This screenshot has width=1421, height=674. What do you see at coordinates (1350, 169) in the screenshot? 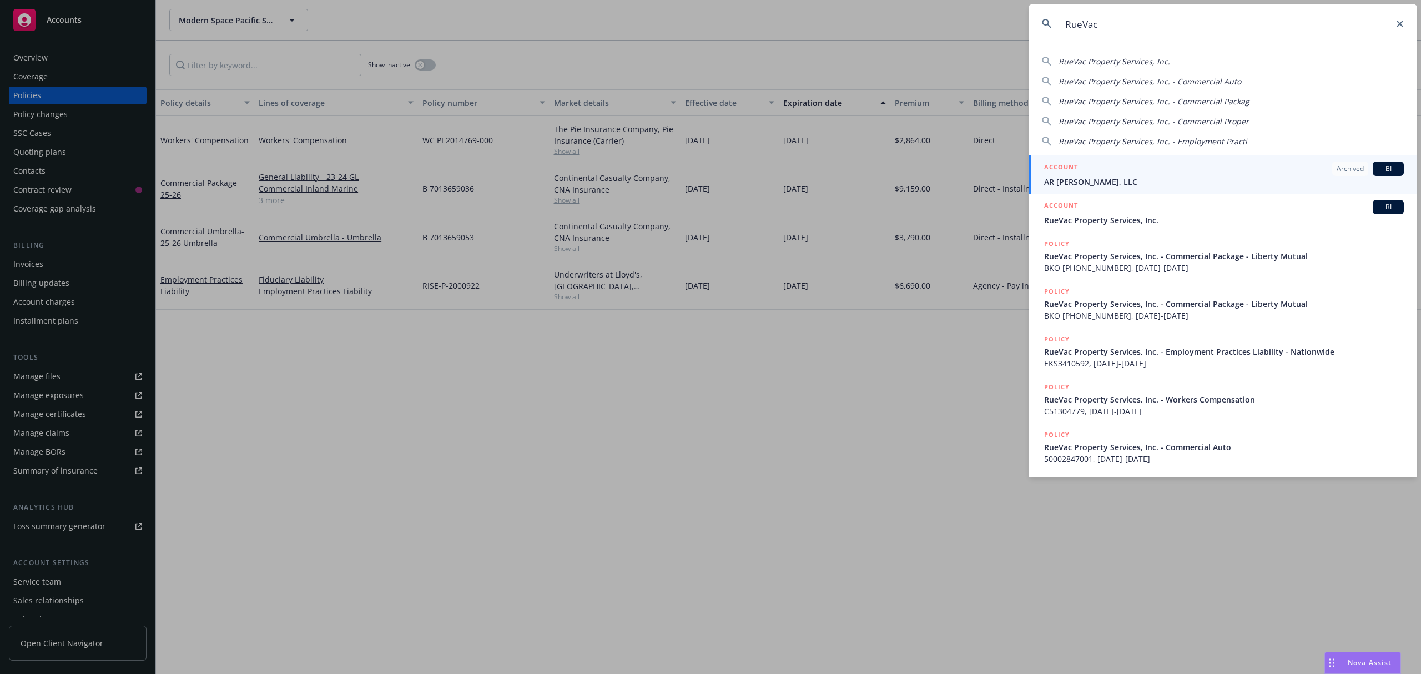
I see `span: Archived` at bounding box center [1350, 169].